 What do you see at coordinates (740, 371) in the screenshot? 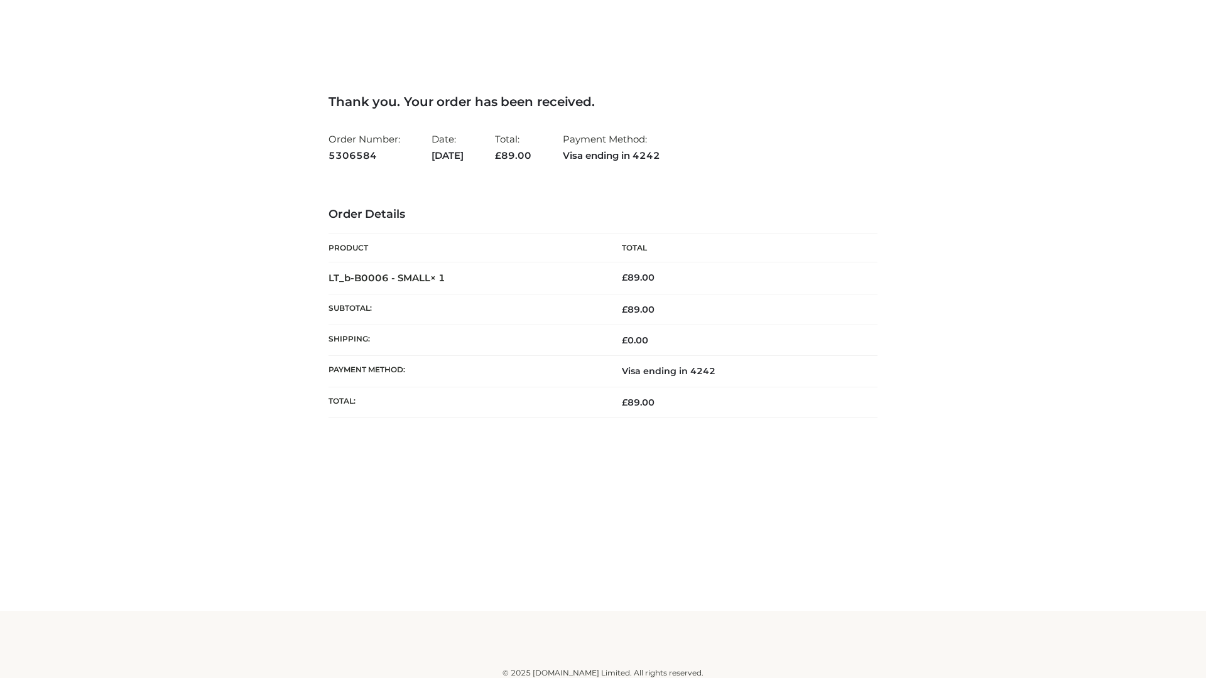
I see `td: Visa ending in 4242` at bounding box center [740, 371].